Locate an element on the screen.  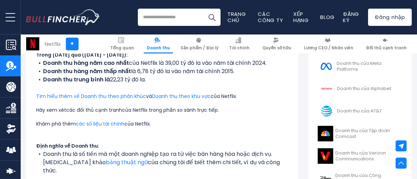
font: Netflix is located at coordinates (53, 44).